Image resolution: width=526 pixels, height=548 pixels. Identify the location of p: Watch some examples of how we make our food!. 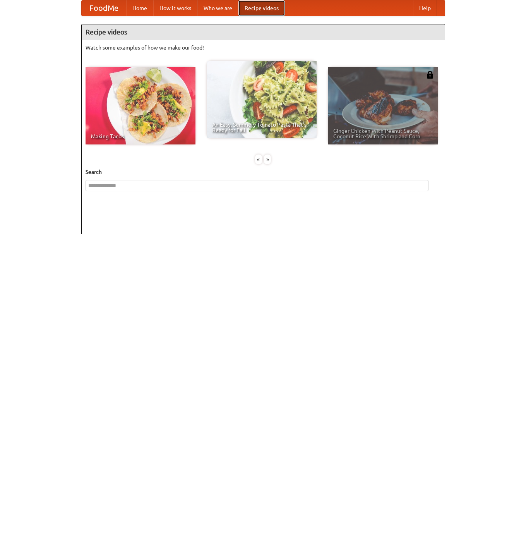
(263, 48).